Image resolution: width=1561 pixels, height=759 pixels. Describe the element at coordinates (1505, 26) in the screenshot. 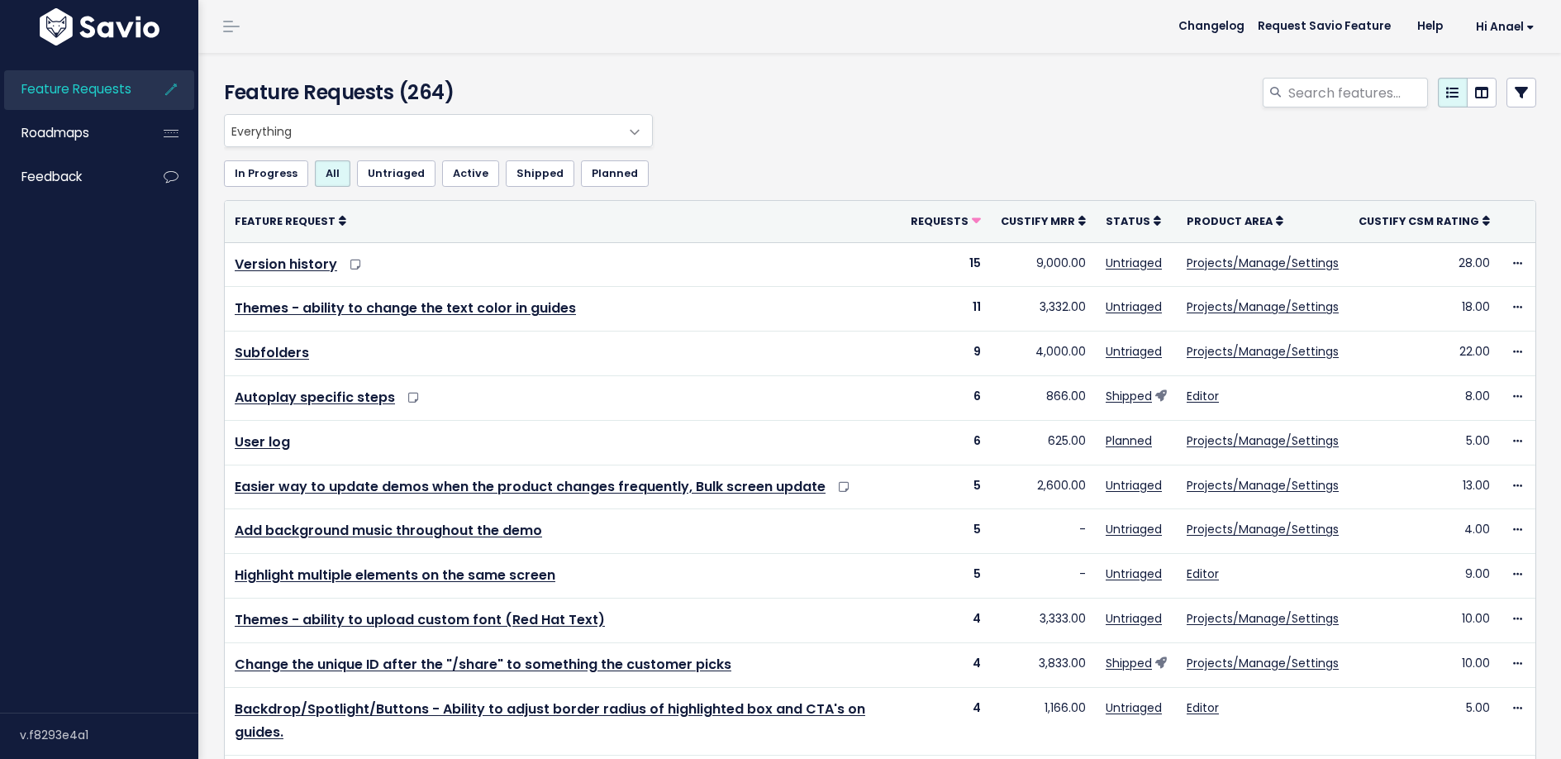

I see `span: Hi Anael` at that location.